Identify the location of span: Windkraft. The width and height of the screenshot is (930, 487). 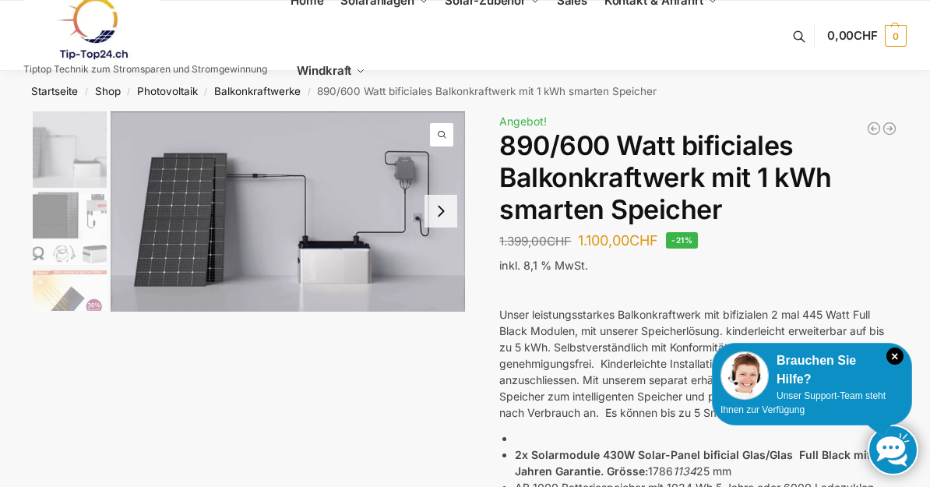
(324, 70).